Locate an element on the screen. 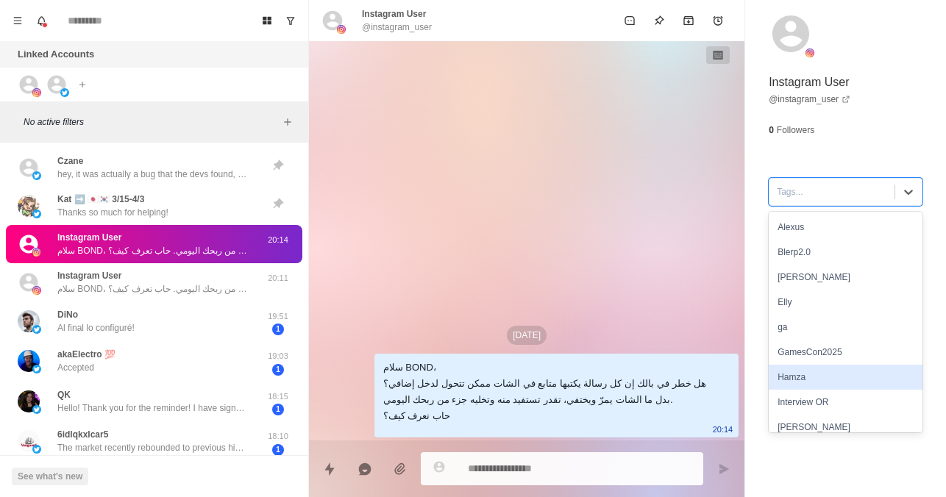 The image size is (946, 497). button: Add media is located at coordinates (400, 469).